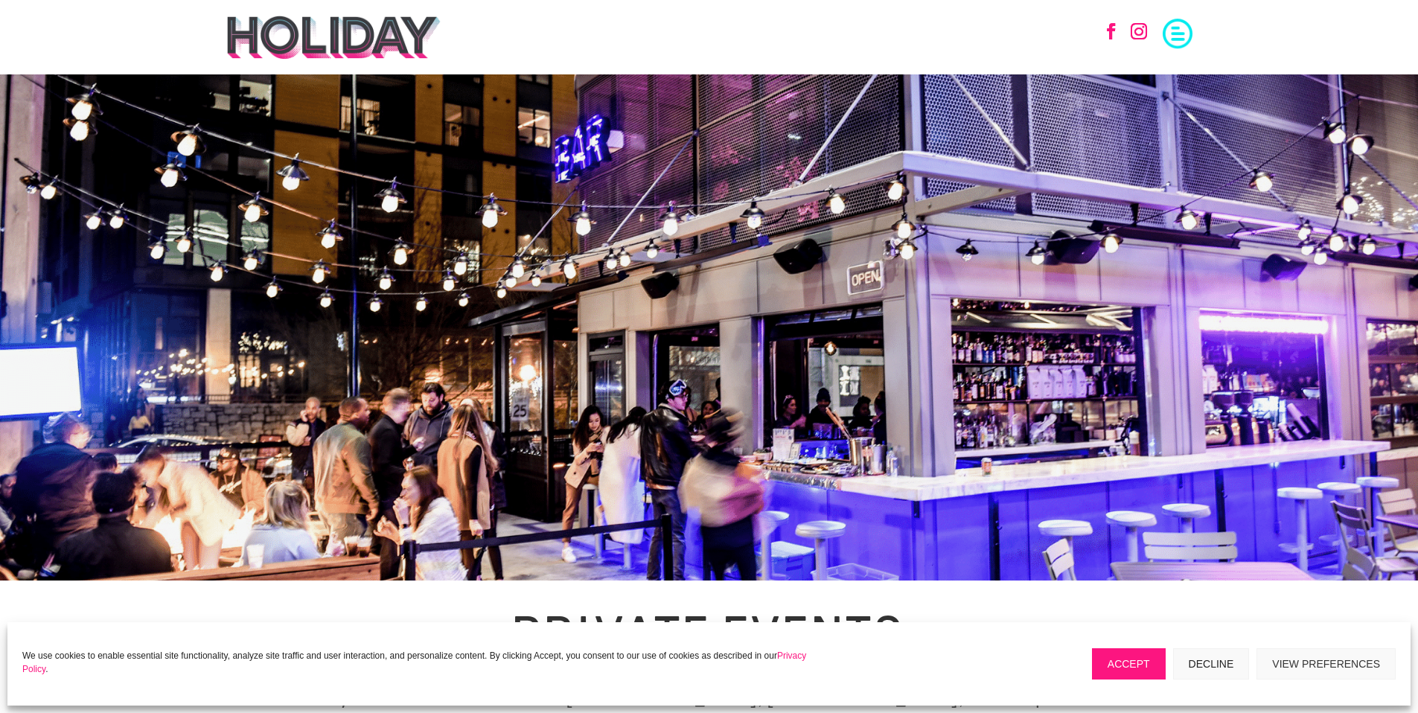 The height and width of the screenshot is (713, 1418). I want to click on button: Accept, so click(1128, 664).